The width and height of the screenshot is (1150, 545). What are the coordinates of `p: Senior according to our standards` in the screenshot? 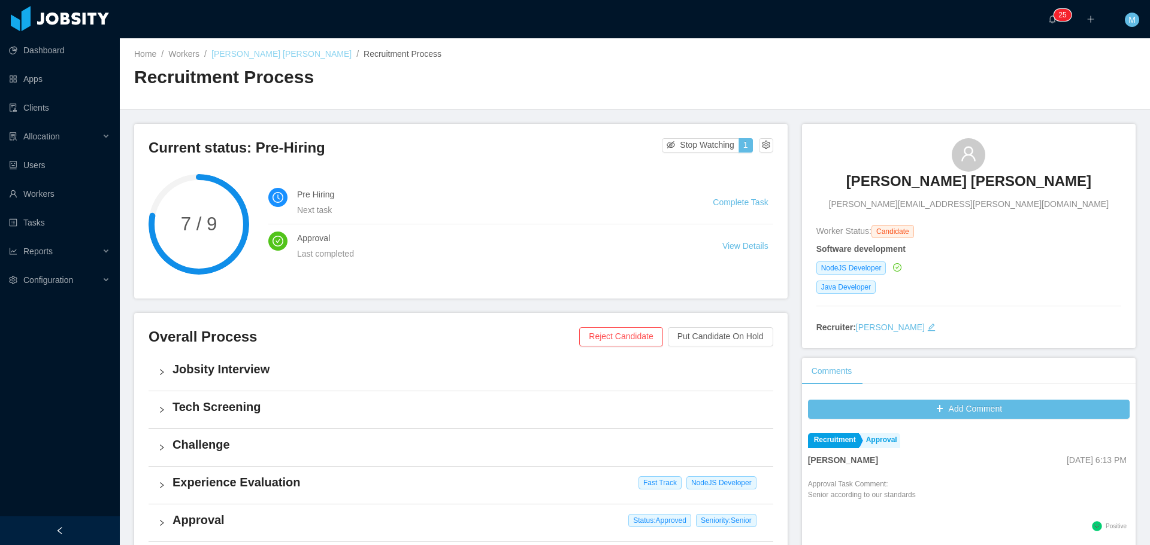 It's located at (862, 495).